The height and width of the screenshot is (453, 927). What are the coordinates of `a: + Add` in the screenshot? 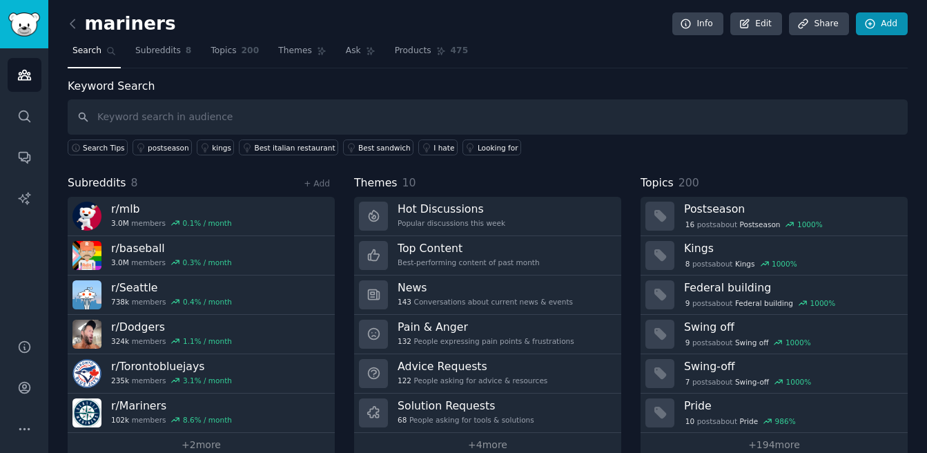 It's located at (317, 184).